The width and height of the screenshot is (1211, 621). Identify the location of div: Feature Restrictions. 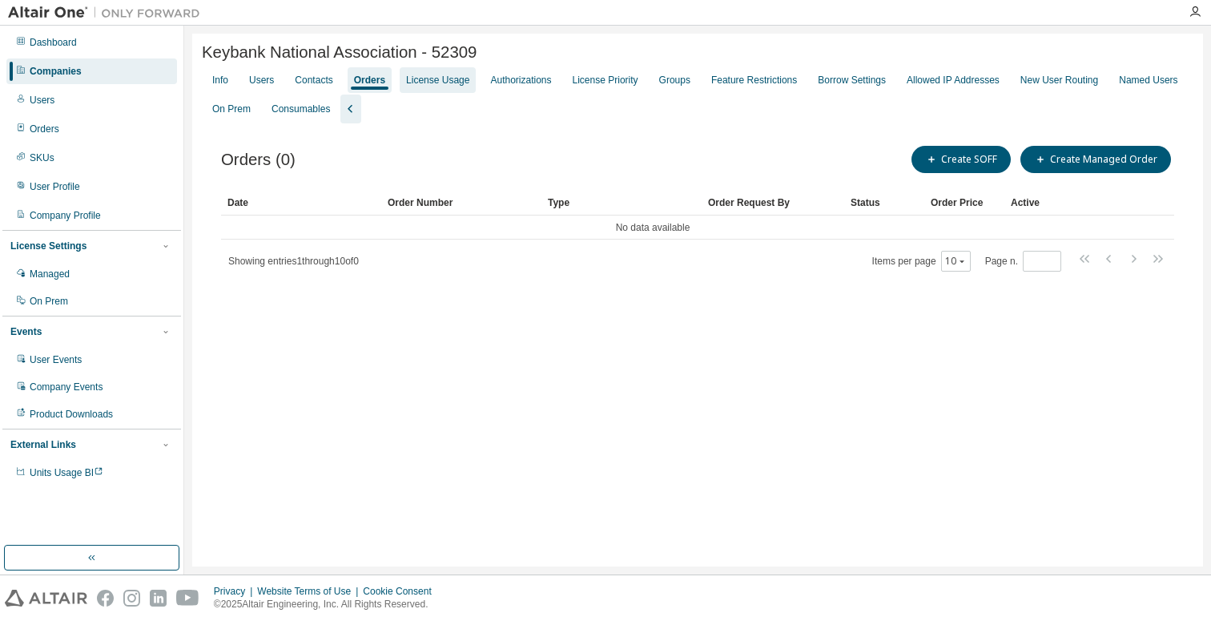
(754, 80).